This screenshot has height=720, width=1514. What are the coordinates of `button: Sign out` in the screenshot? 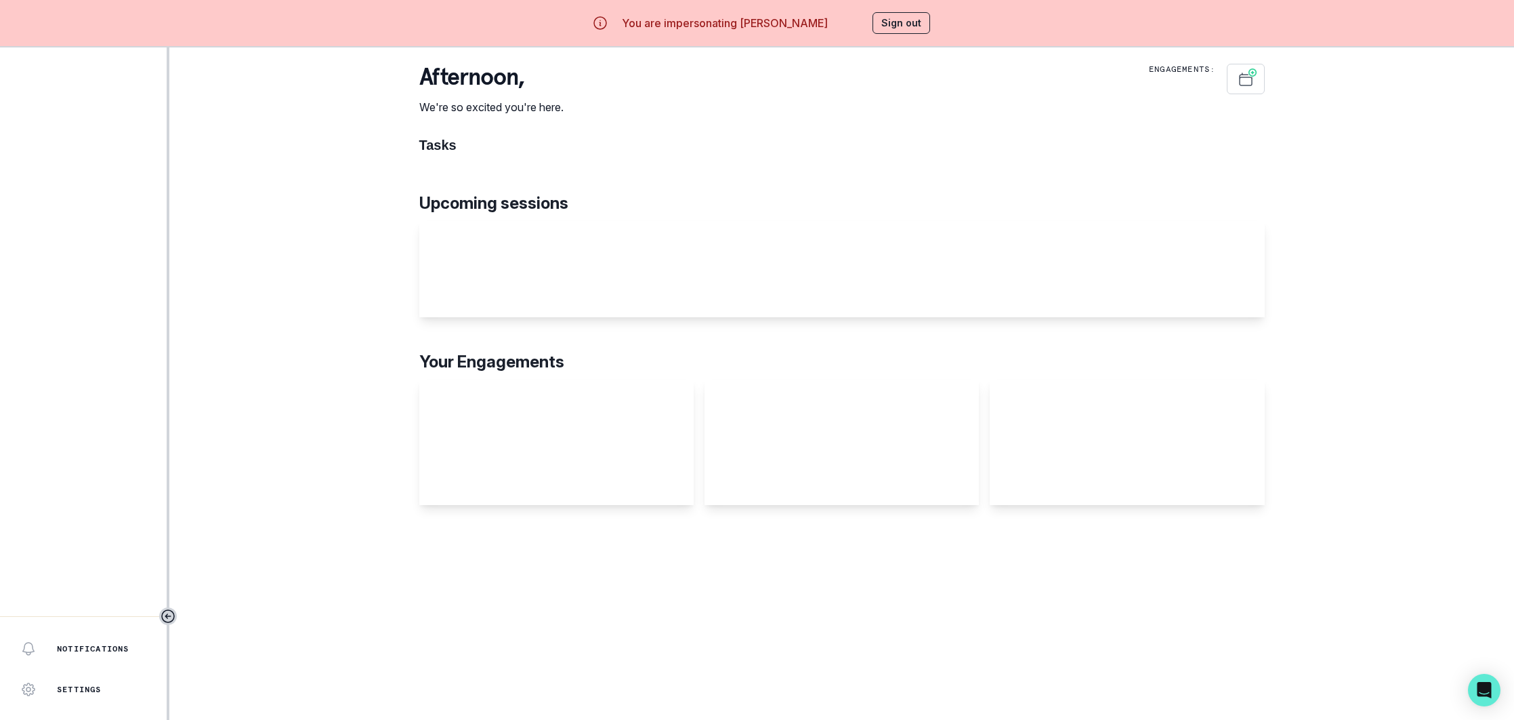 It's located at (901, 23).